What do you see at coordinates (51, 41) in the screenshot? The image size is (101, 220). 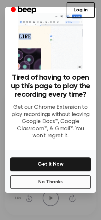 I see `img: Beep extension in action` at bounding box center [51, 41].